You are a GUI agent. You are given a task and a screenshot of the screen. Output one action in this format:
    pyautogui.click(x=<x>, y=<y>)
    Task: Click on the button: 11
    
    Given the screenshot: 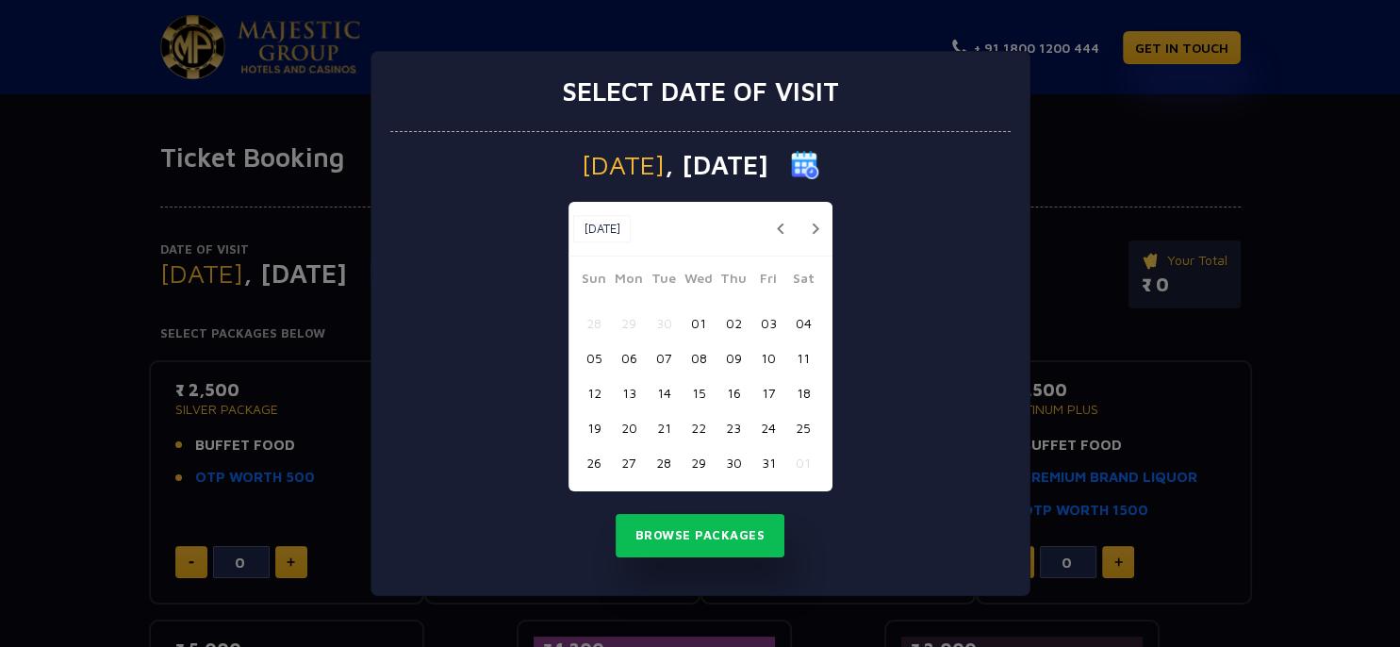 What is the action you would take?
    pyautogui.click(x=803, y=357)
    